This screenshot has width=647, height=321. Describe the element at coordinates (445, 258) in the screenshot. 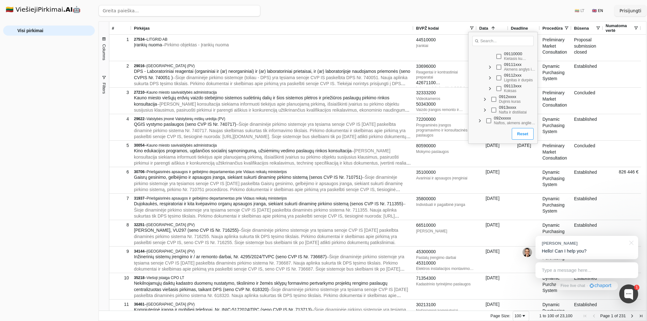

I see `div: Pastatų įrengimo darbai` at that location.